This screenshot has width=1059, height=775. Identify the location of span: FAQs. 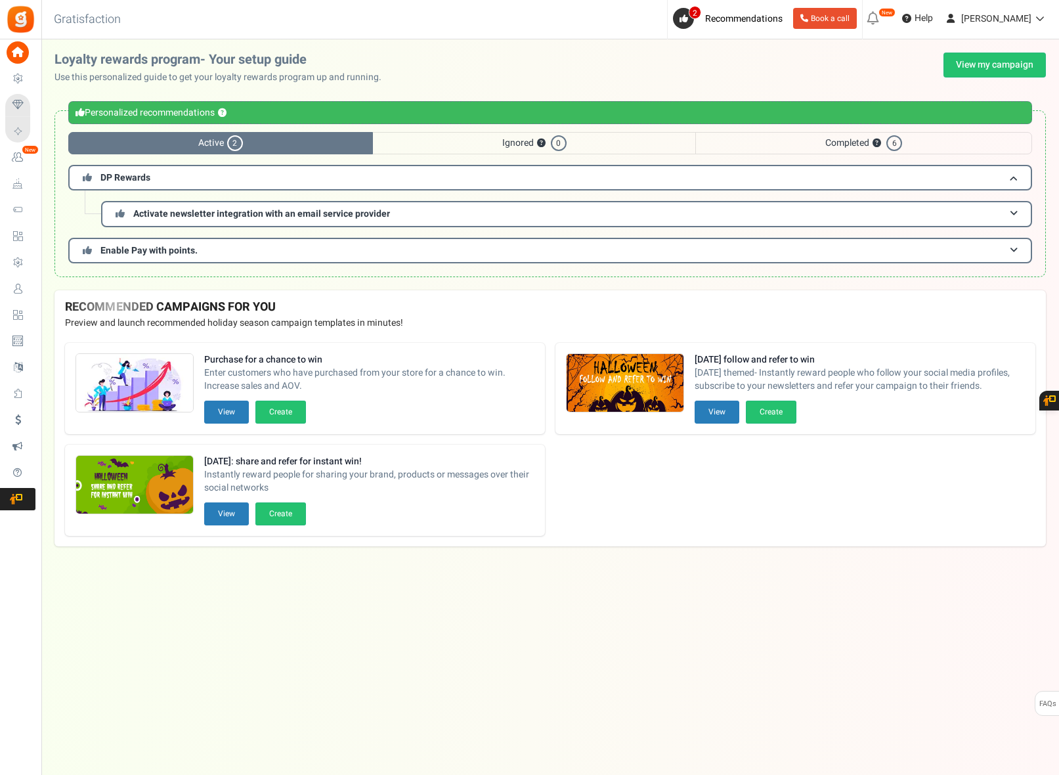
(1048, 704).